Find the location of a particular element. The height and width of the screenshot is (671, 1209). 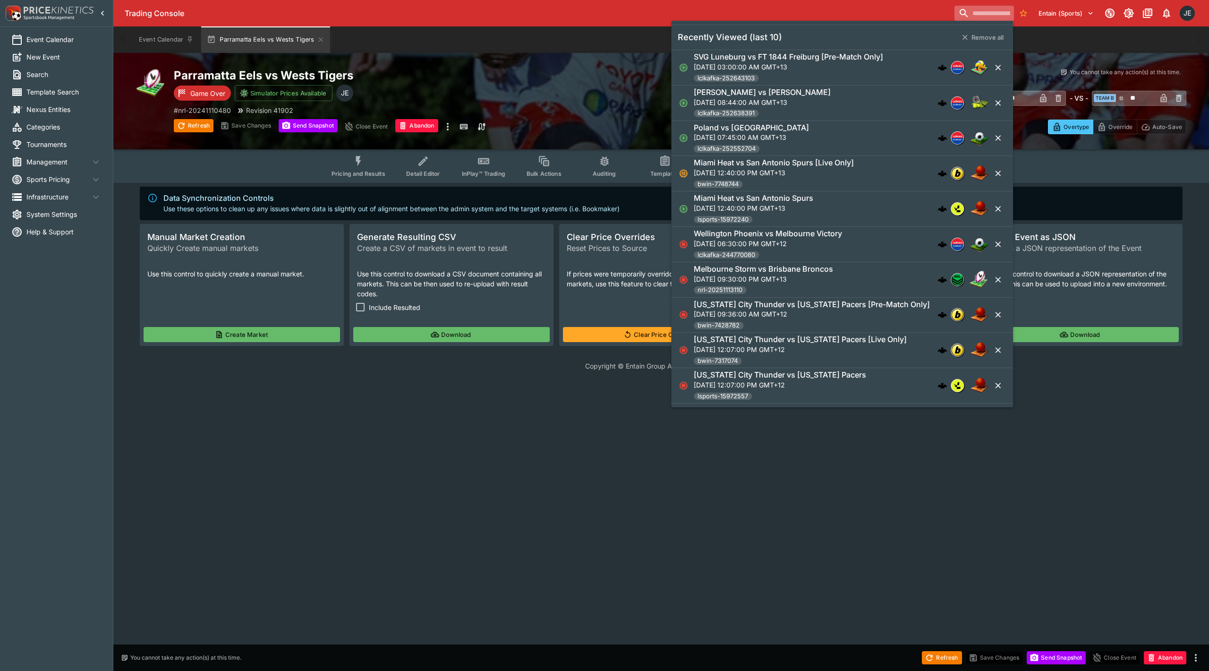

input: search is located at coordinates (985, 13).